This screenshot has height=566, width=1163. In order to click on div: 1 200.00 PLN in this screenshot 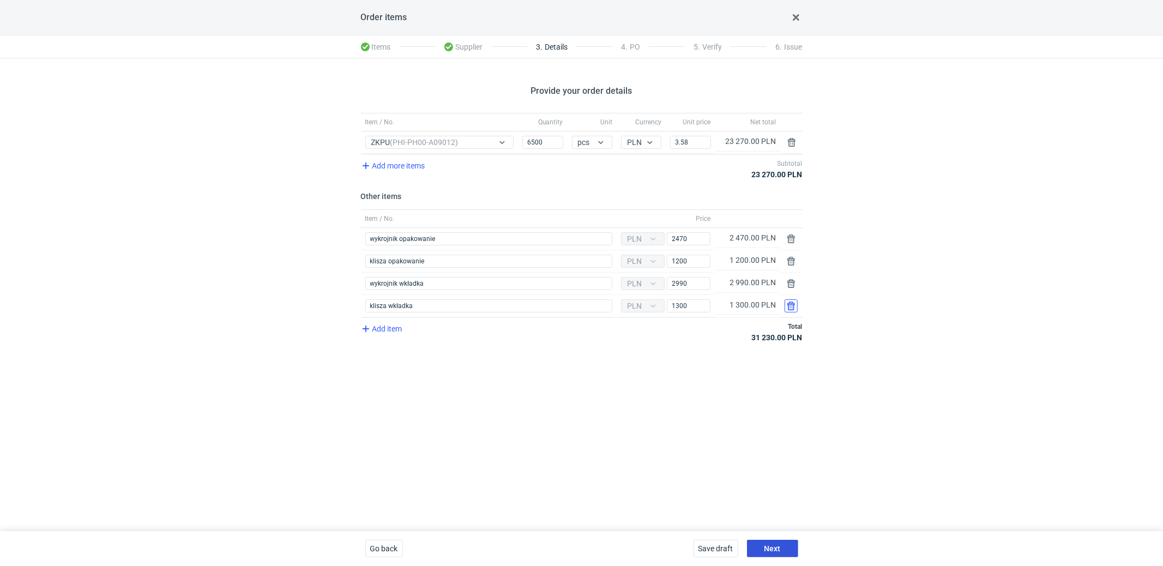, I will do `click(748, 260)`.